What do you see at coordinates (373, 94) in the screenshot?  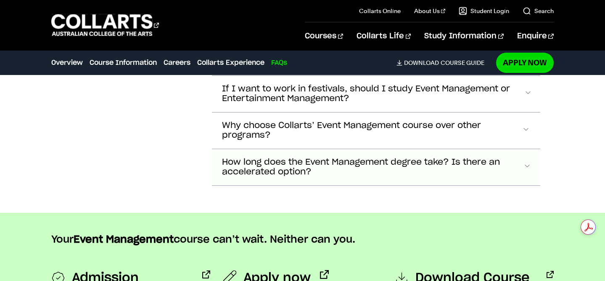 I see `span: If I want to work in festivals, should I study Event Management or Entertainment Management?` at bounding box center [373, 94].